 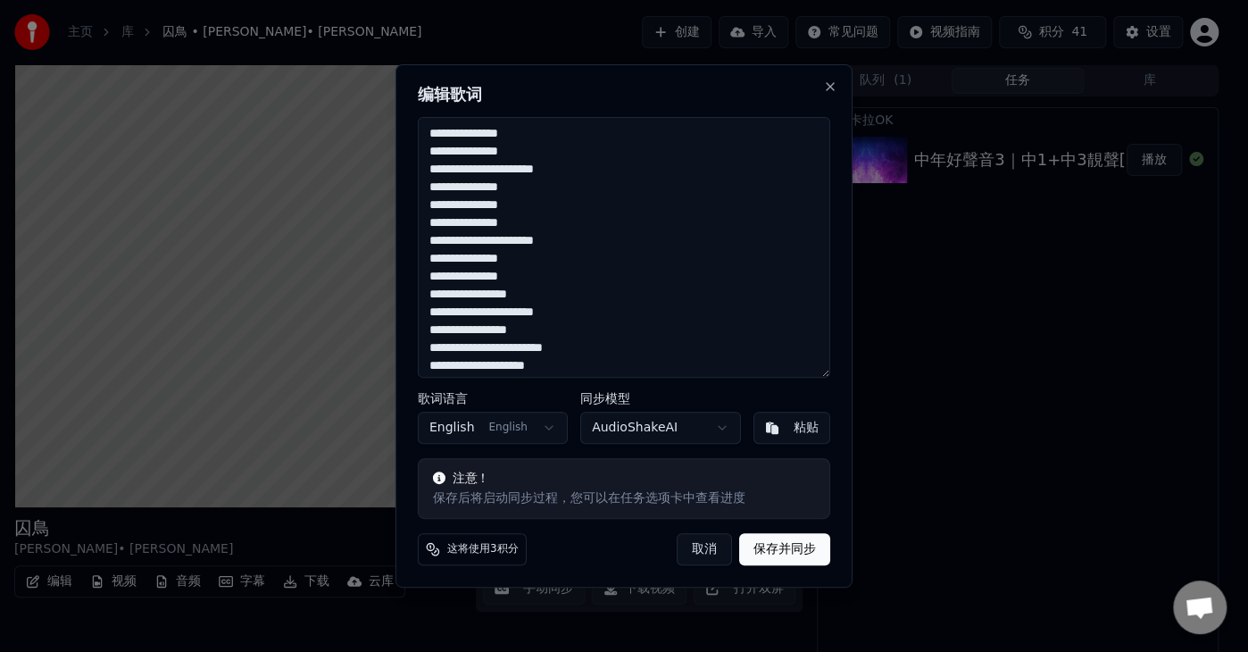 I want to click on label: 同步模型, so click(x=661, y=398).